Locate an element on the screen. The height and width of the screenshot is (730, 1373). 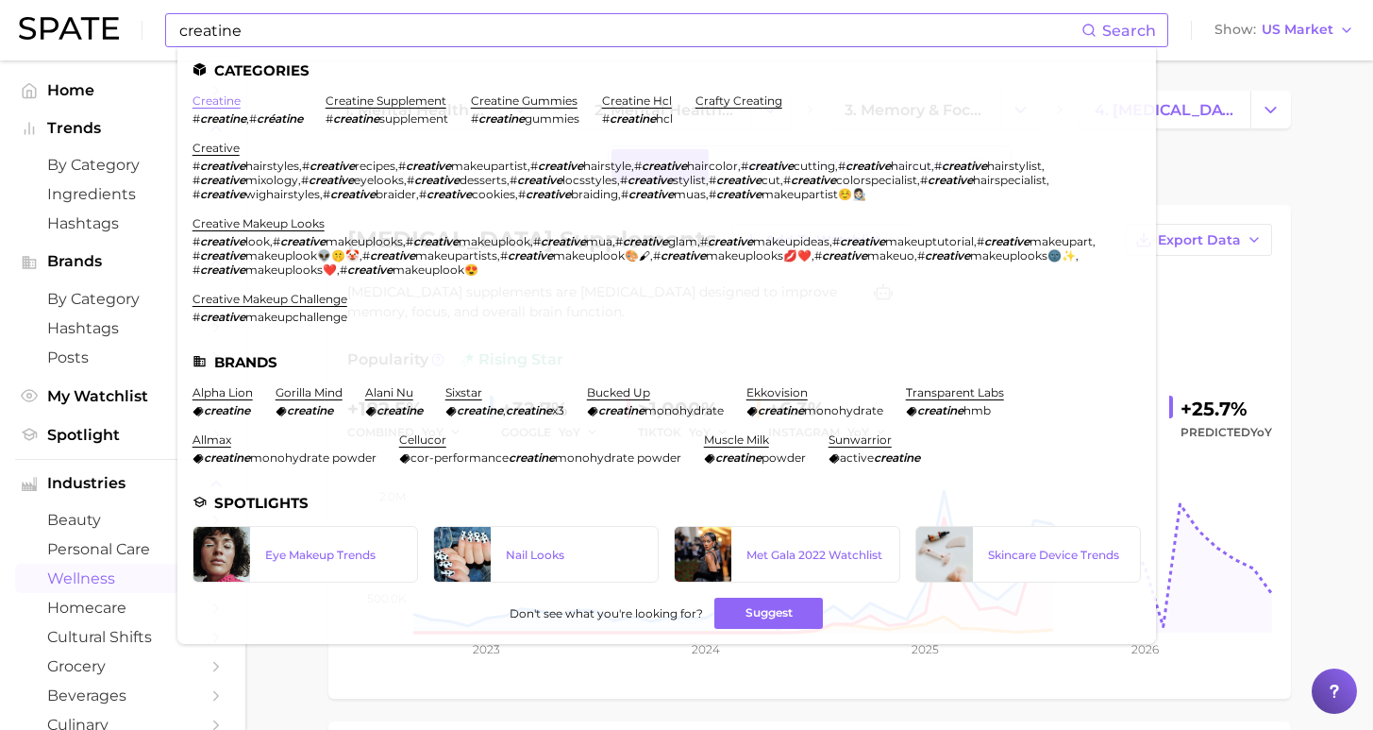
span: eyelooks is located at coordinates (379, 179).